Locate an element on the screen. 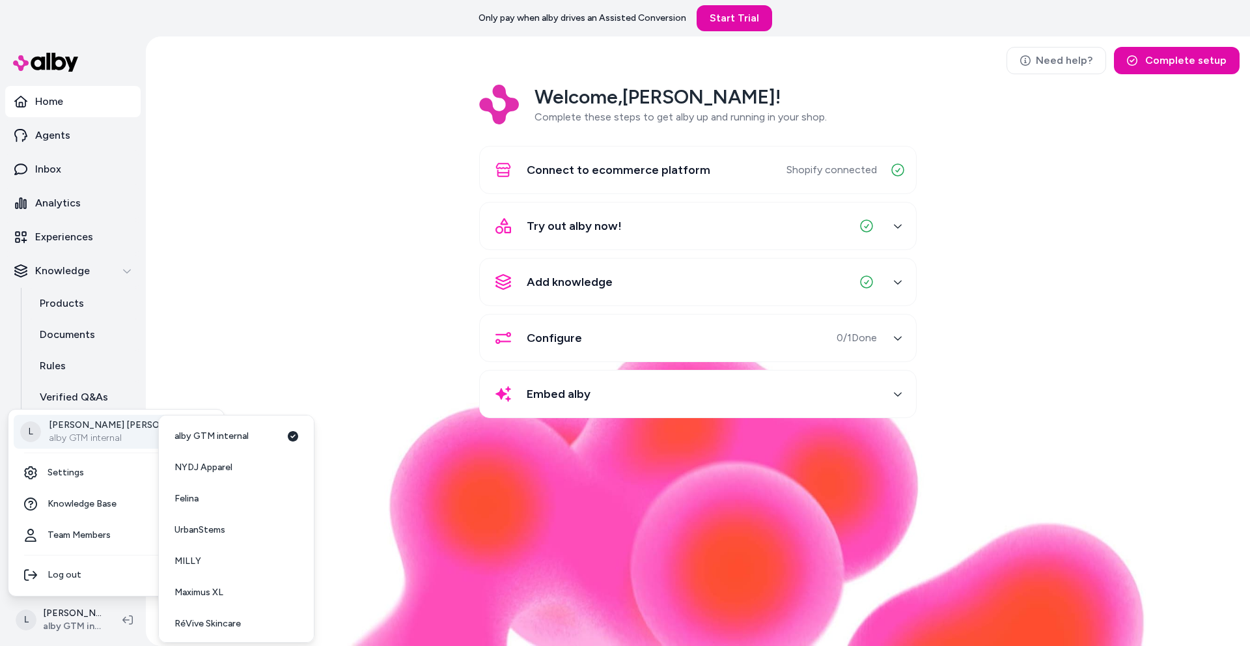  a: Team Members is located at coordinates (116, 535).